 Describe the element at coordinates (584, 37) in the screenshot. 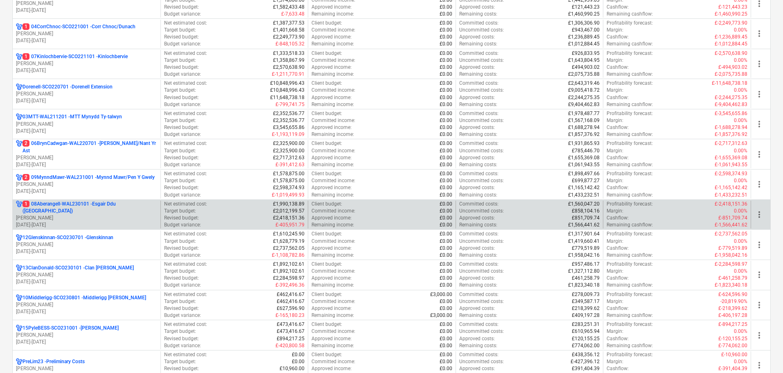

I see `p: £1,236,889.45` at that location.